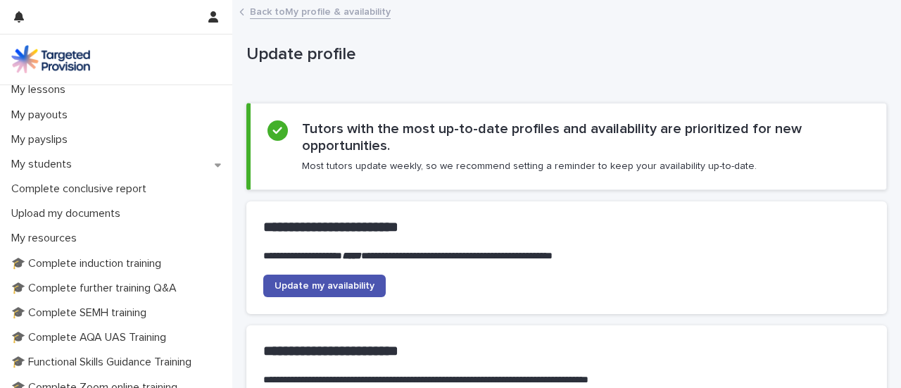 The image size is (901, 388). Describe the element at coordinates (82, 189) in the screenshot. I see `p: Complete conclusive report` at that location.